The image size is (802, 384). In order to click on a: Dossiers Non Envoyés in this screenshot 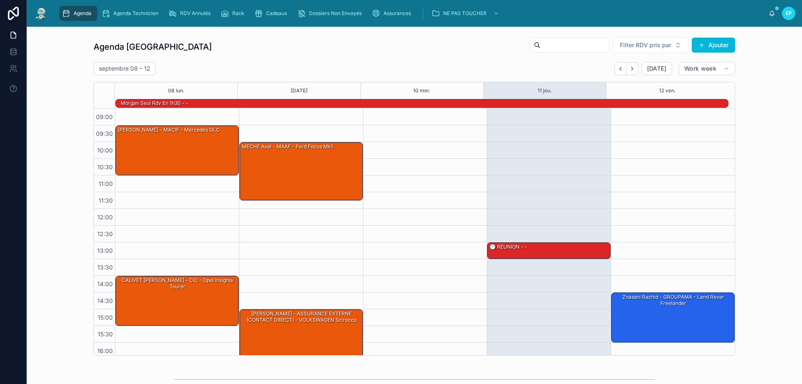, I will do `click(331, 13)`.